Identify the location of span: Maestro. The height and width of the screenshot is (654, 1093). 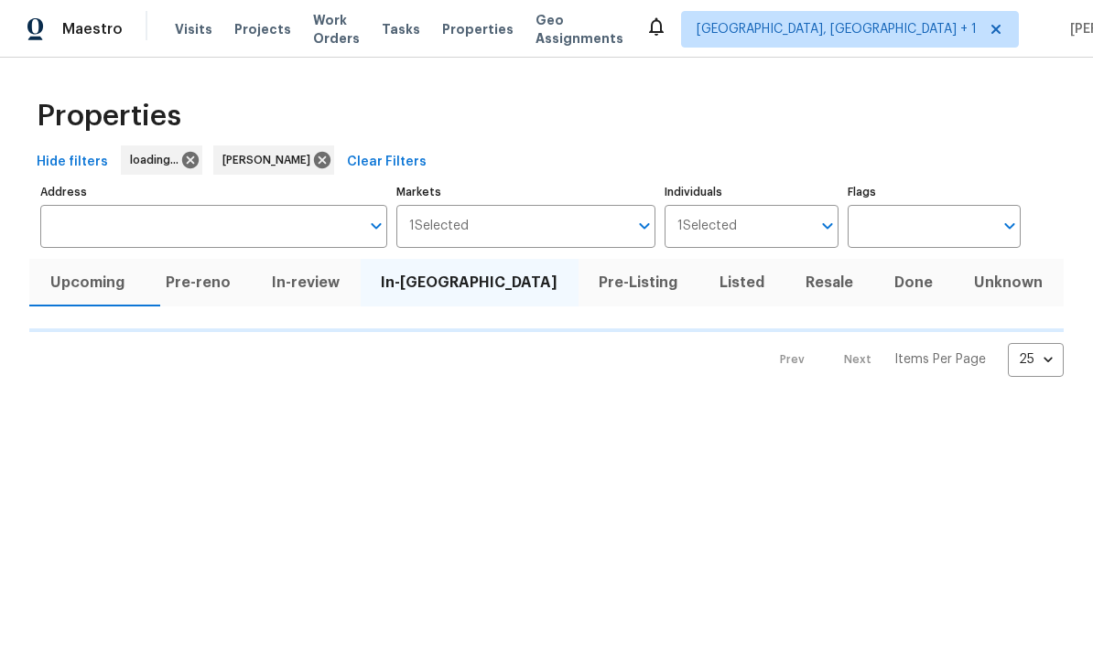
(92, 29).